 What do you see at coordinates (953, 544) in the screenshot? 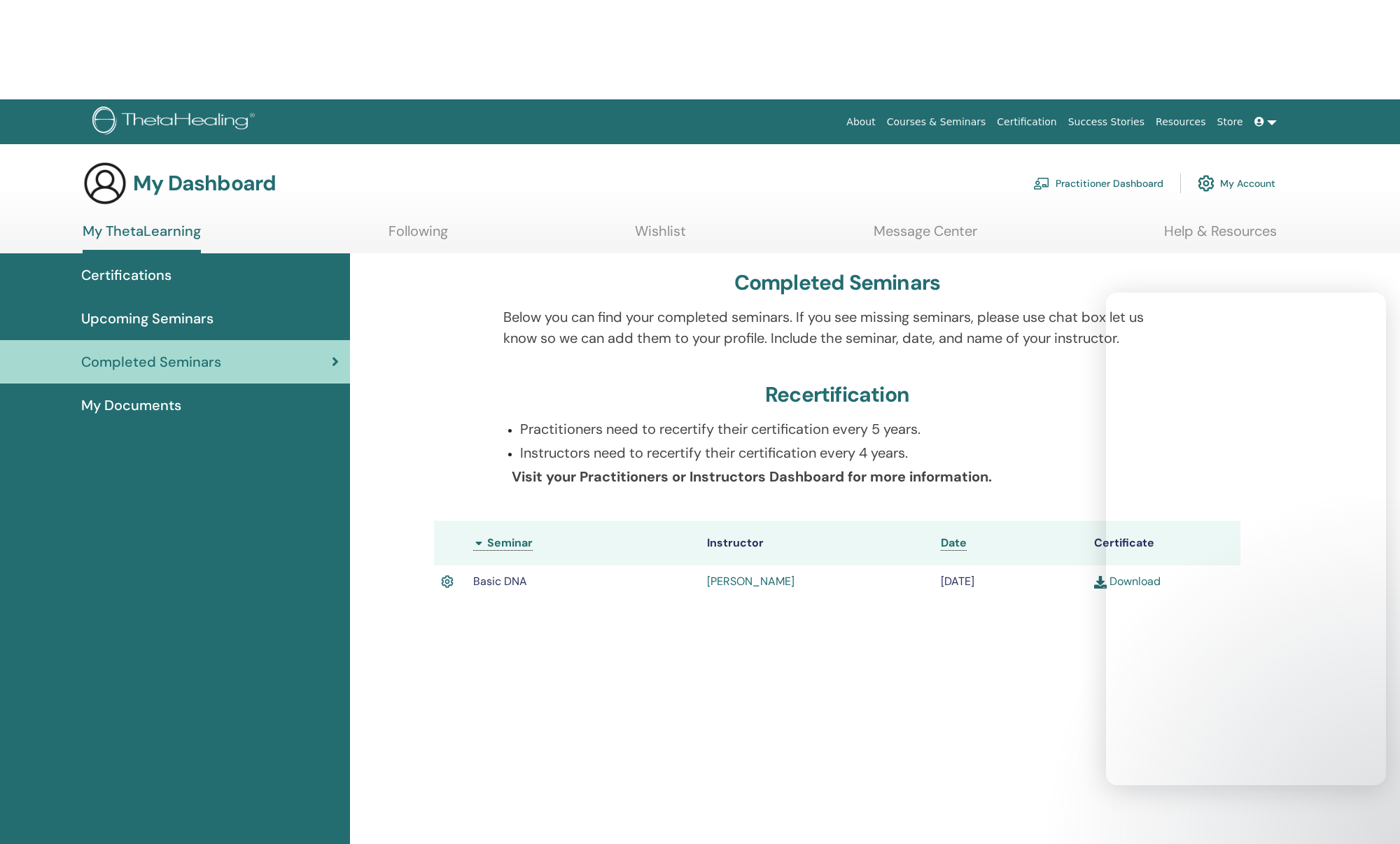
I see `a: Date` at bounding box center [953, 544].